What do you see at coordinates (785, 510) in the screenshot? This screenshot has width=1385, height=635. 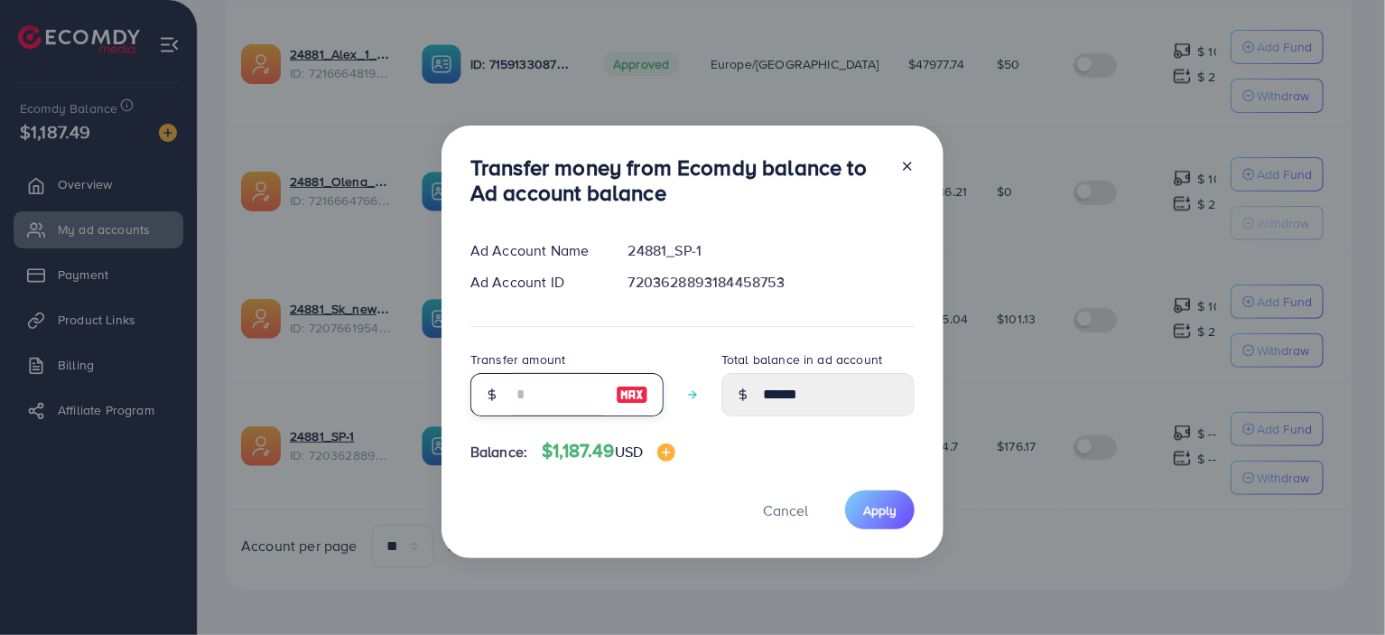 I see `span: Cancel` at bounding box center [785, 510].